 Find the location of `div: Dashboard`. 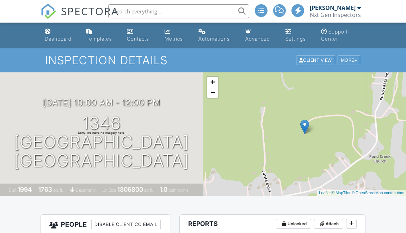

div: Dashboard is located at coordinates (58, 38).